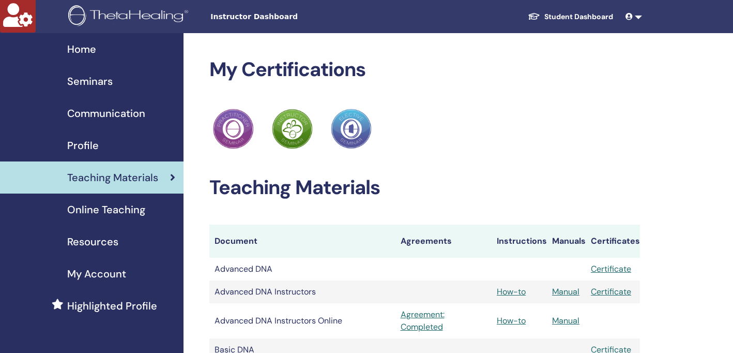 The image size is (733, 353). What do you see at coordinates (90, 81) in the screenshot?
I see `span: Seminars` at bounding box center [90, 81].